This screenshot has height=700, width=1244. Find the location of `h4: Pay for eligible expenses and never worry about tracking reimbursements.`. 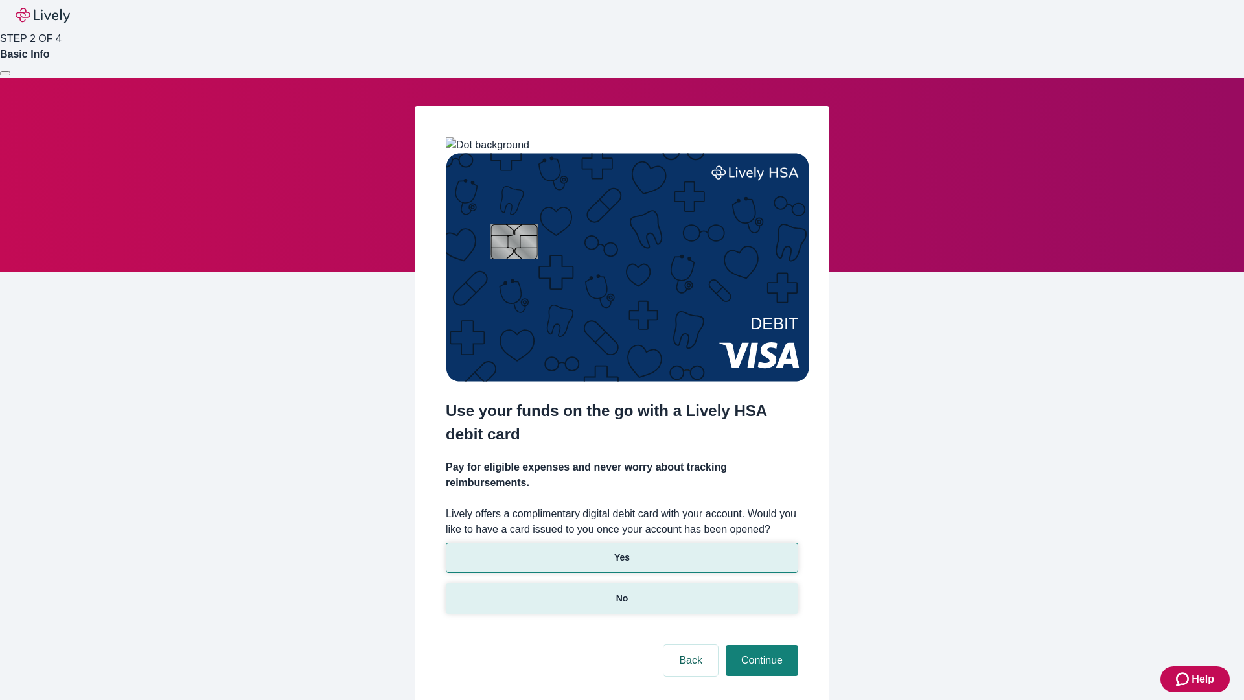

h4: Pay for eligible expenses and never worry about tracking reimbursements. is located at coordinates (622, 475).